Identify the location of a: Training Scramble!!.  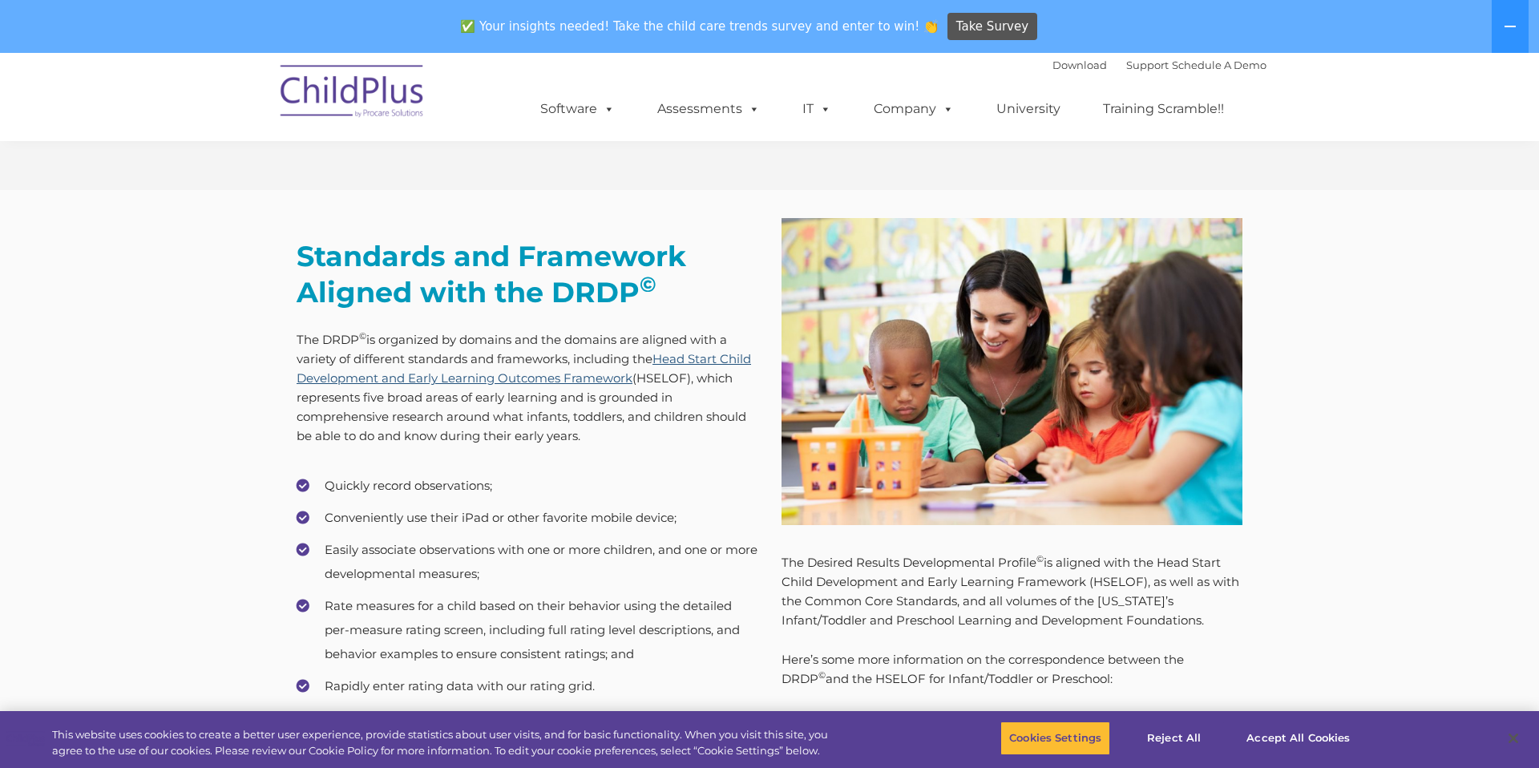
(1163, 109).